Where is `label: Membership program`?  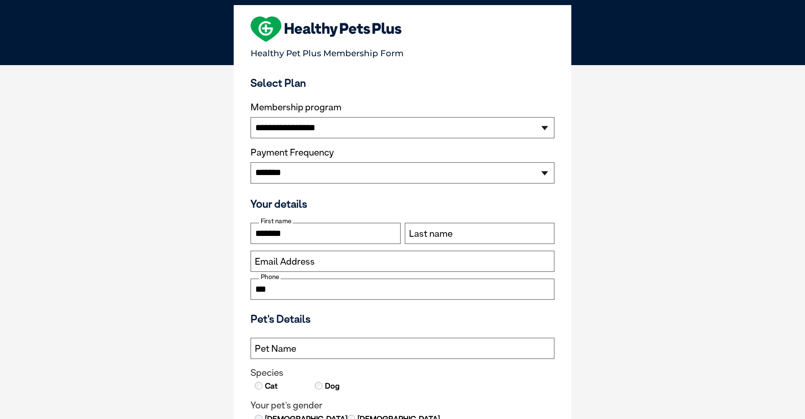
label: Membership program is located at coordinates (402, 107).